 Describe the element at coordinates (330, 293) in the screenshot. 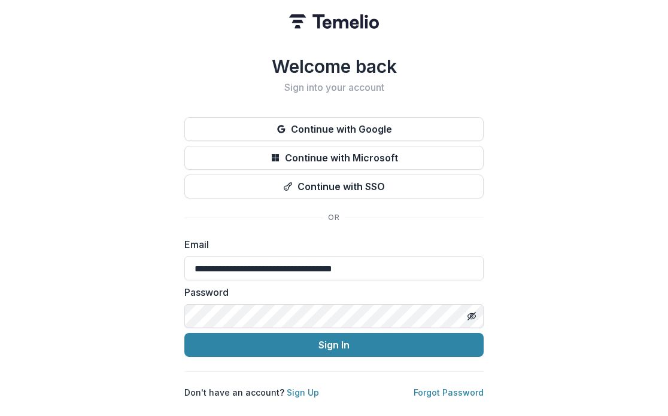

I see `label: Password` at that location.